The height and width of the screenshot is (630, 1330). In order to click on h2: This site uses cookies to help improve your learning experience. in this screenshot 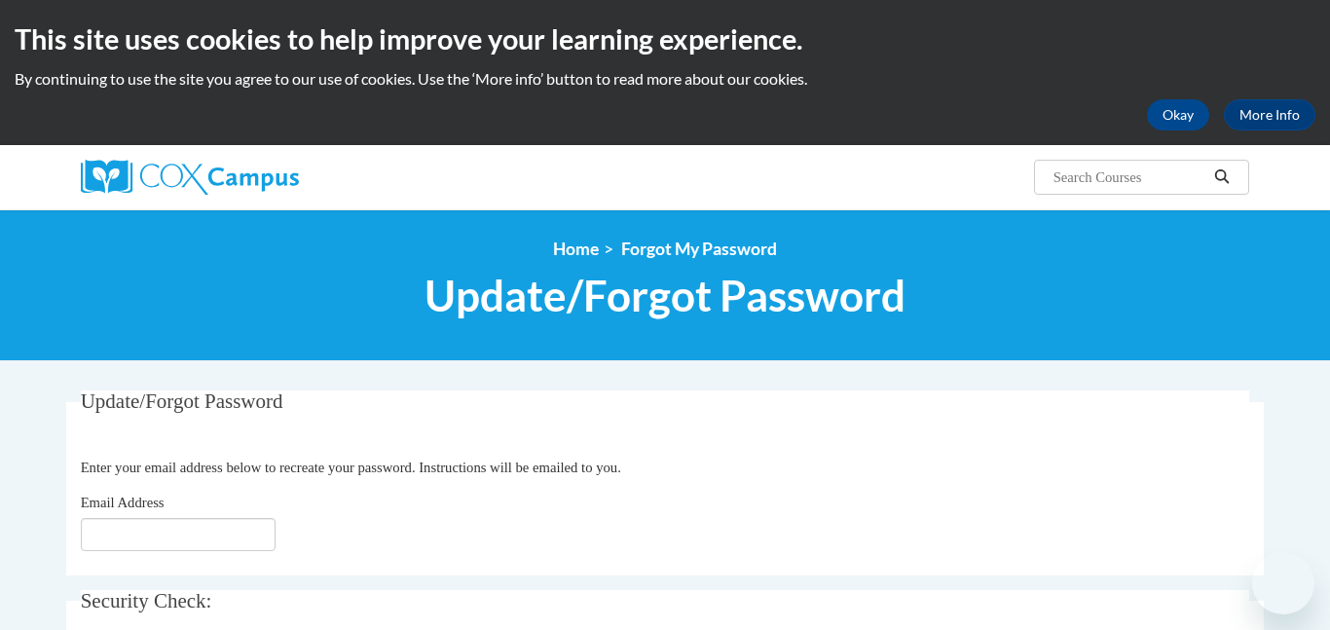, I will do `click(665, 39)`.